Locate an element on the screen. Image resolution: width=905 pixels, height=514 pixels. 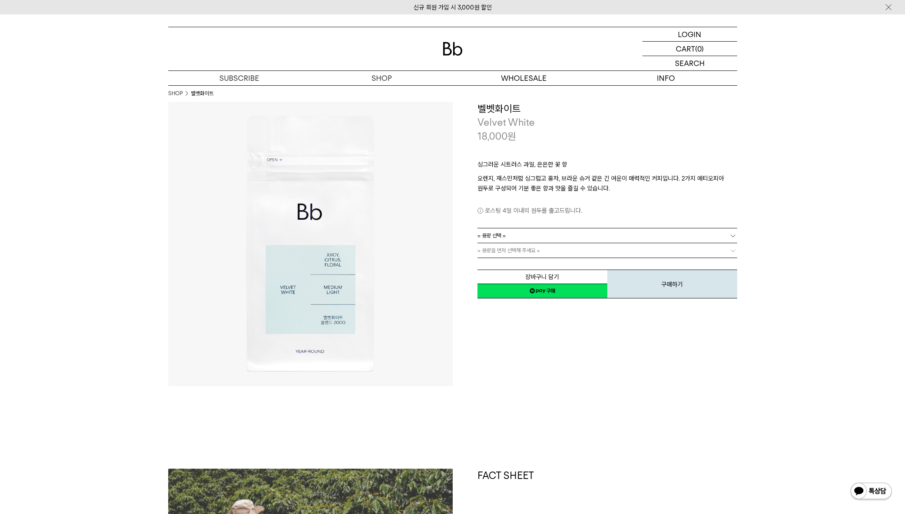
span: 원 is located at coordinates (512, 136).